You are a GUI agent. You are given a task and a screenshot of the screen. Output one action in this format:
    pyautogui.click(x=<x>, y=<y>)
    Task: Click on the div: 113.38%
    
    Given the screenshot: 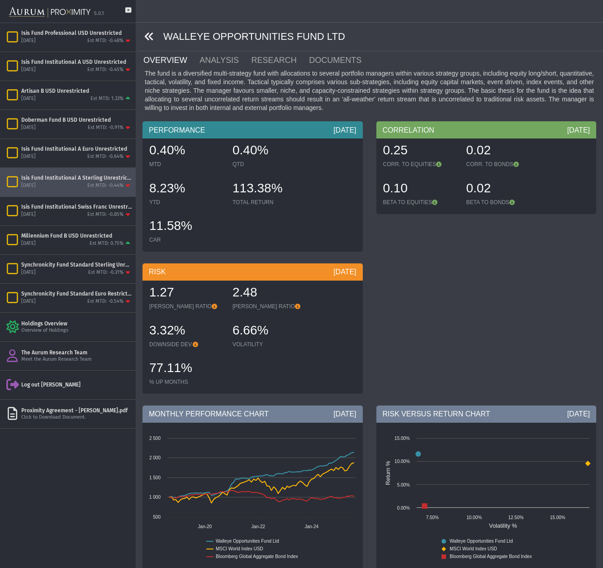 What is the action you would take?
    pyautogui.click(x=270, y=189)
    